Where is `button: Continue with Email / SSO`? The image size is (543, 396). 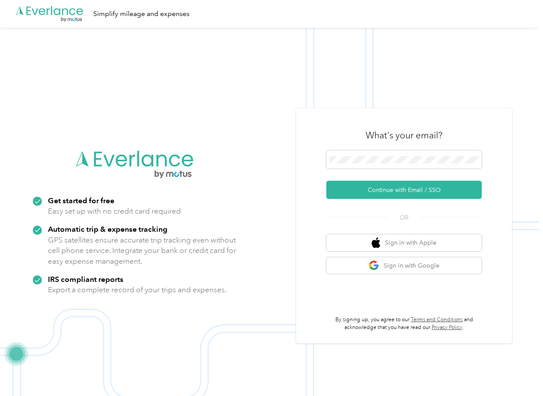
button: Continue with Email / SSO is located at coordinates (404, 190).